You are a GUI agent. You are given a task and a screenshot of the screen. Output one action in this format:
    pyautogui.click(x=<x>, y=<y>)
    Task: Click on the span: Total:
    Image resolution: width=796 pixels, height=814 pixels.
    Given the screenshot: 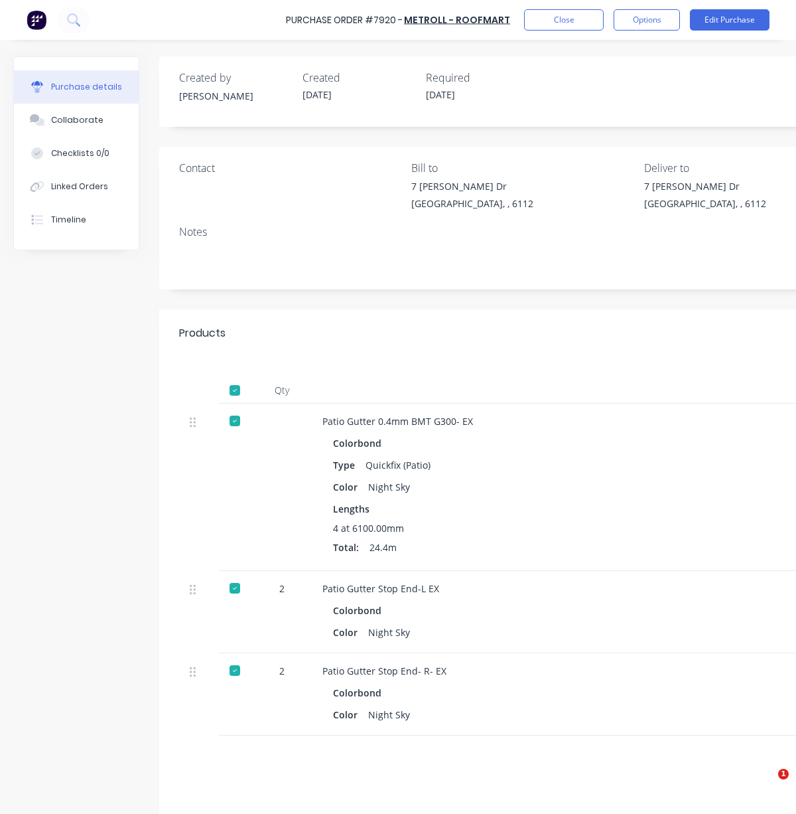 What is the action you would take?
    pyautogui.click(x=346, y=547)
    